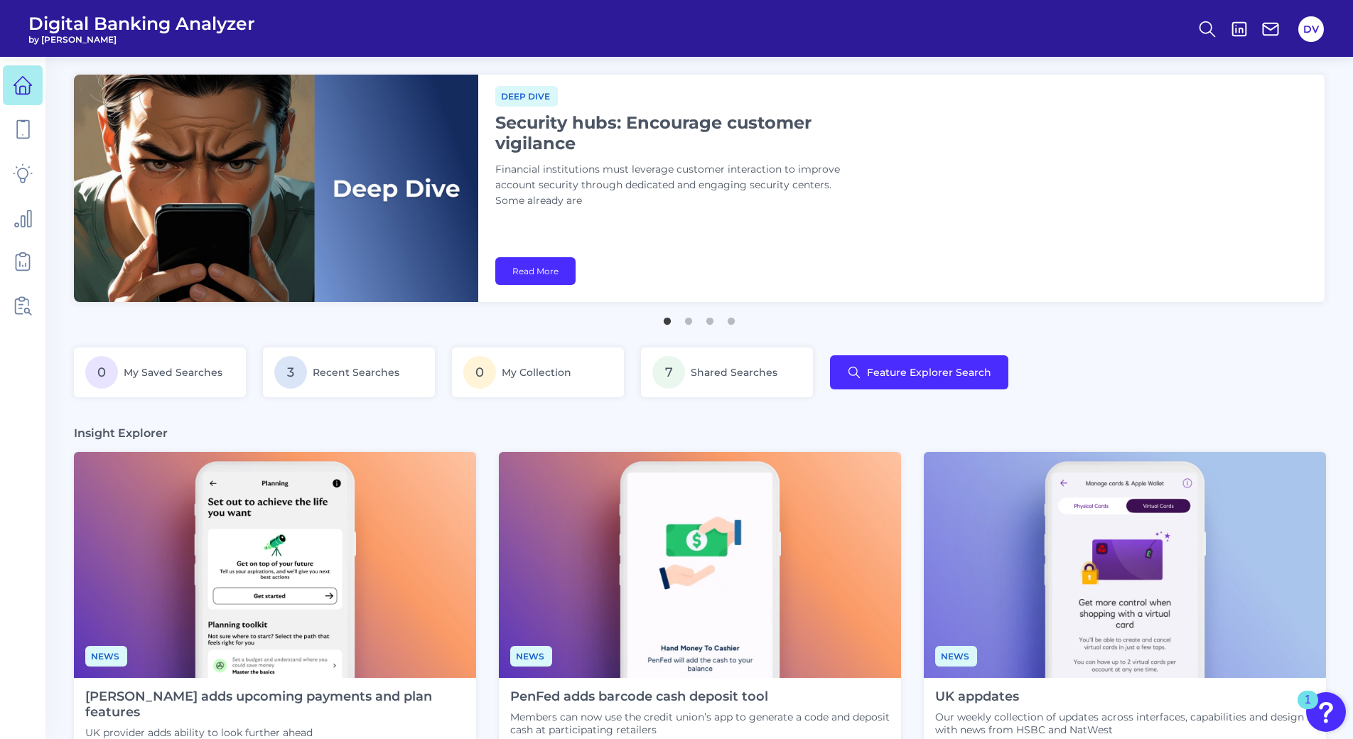 Image resolution: width=1353 pixels, height=739 pixels. What do you see at coordinates (731, 318) in the screenshot?
I see `button: 4` at bounding box center [731, 318].